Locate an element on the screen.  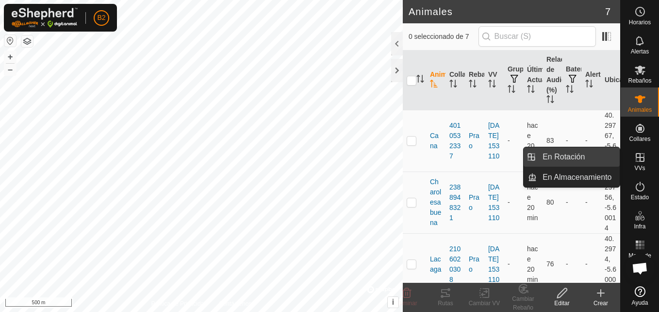
th: Relación de Audio (%) is located at coordinates (552, 80).